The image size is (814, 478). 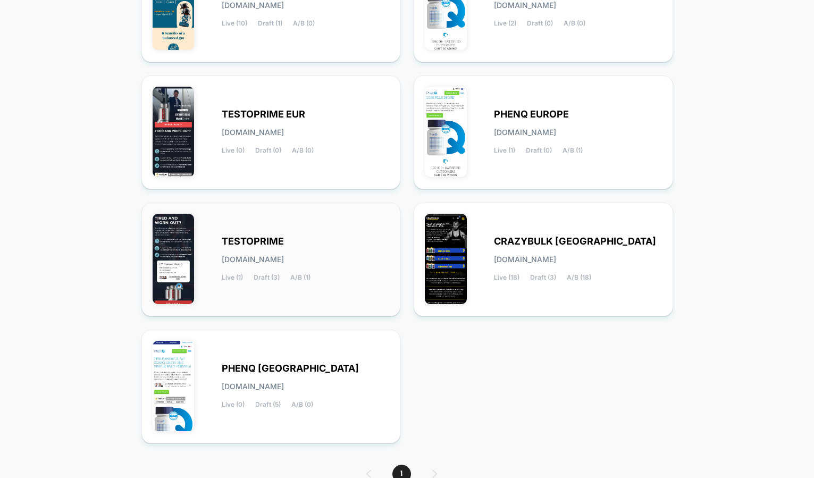 I want to click on span: Draft (1), so click(x=270, y=23).